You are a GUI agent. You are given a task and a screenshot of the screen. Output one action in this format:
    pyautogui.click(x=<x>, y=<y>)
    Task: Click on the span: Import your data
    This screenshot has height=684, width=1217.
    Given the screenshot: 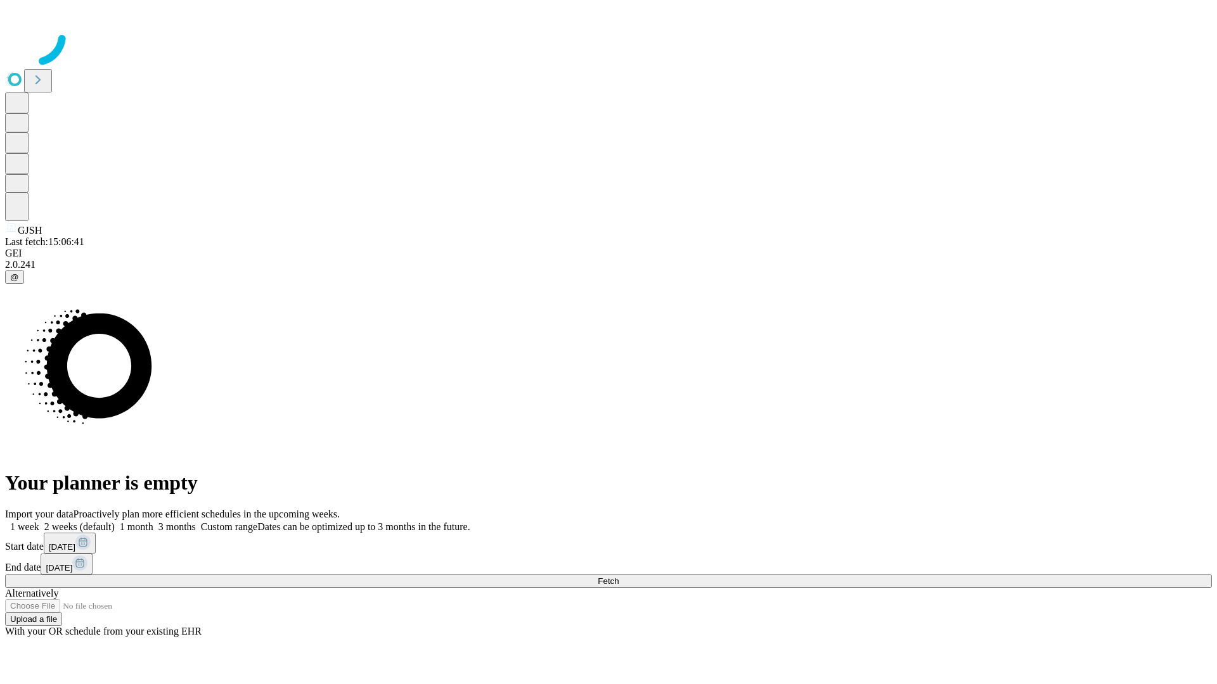 What is the action you would take?
    pyautogui.click(x=39, y=514)
    